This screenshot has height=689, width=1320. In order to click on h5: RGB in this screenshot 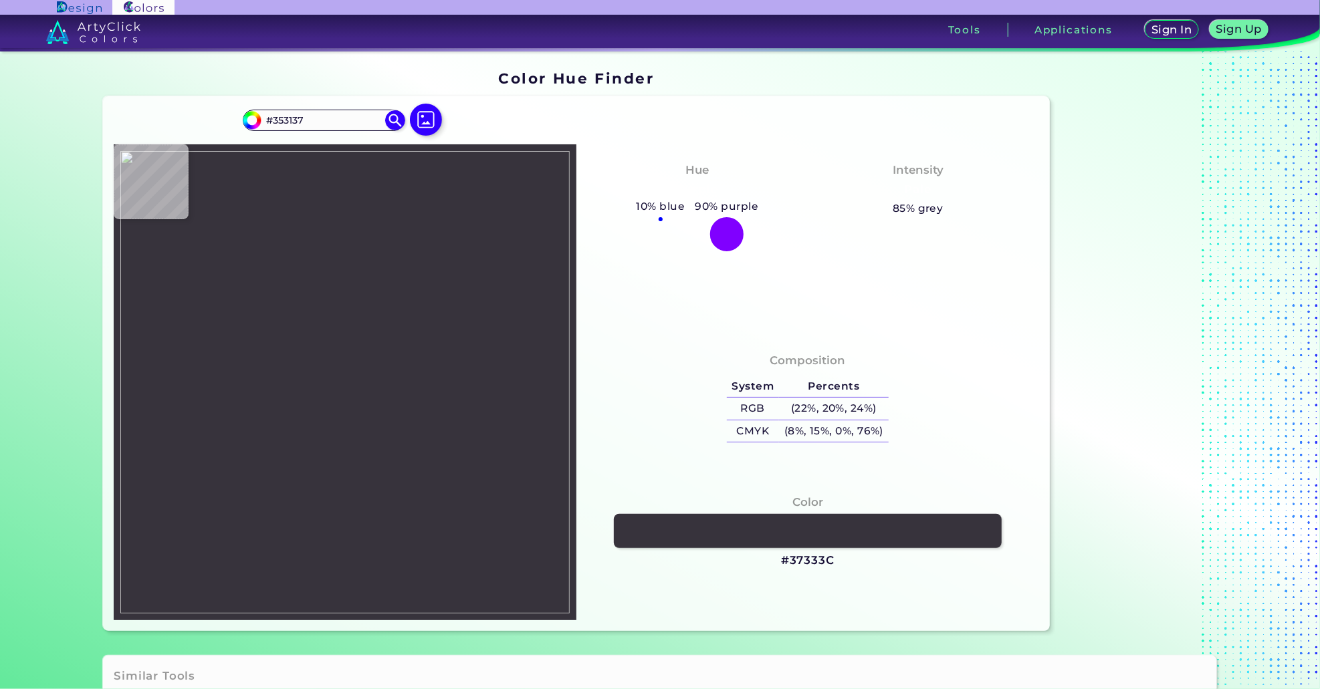, I will do `click(753, 409)`.